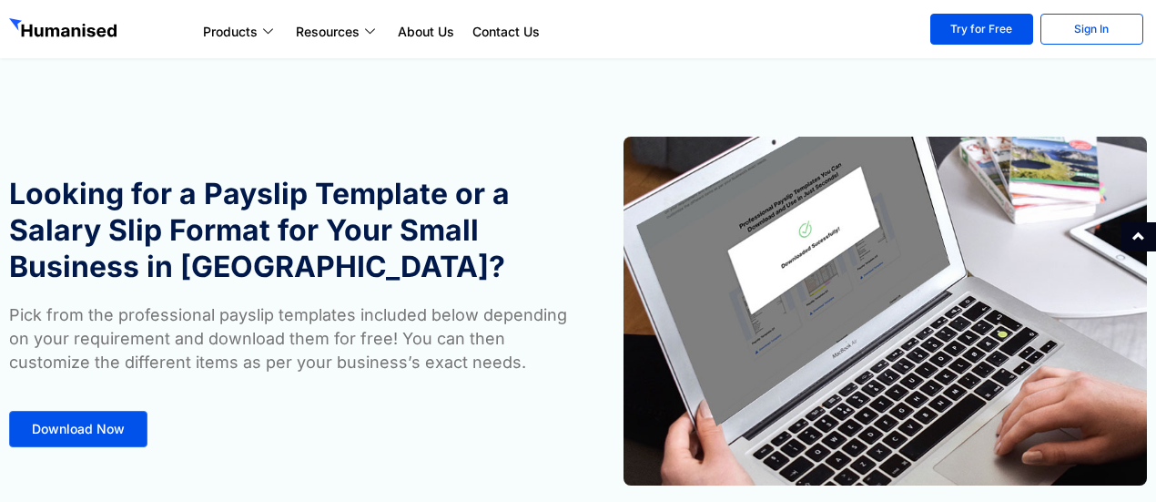 This screenshot has height=502, width=1156. Describe the element at coordinates (289, 339) in the screenshot. I see `p: Pick from the professional payslip templates included below depending on your requirement and dow...` at that location.